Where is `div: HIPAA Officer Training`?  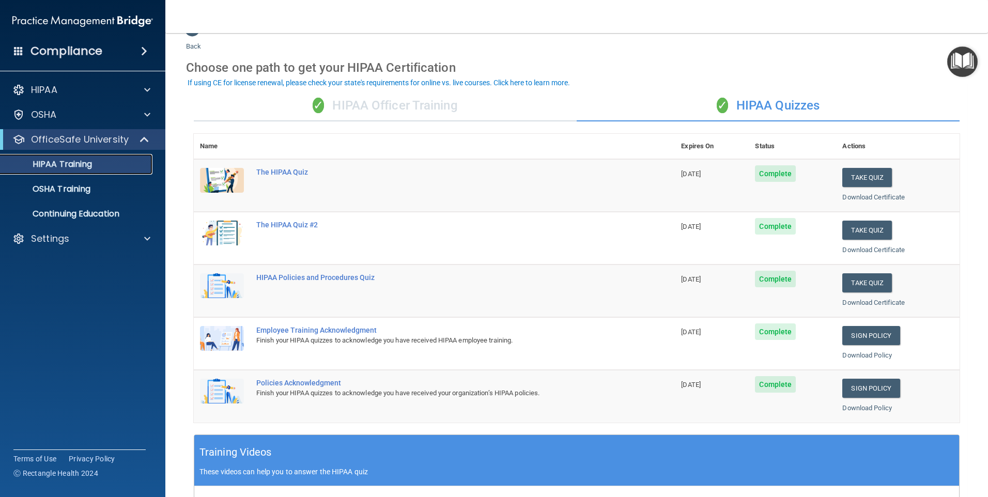
div: HIPAA Officer Training is located at coordinates (385, 106).